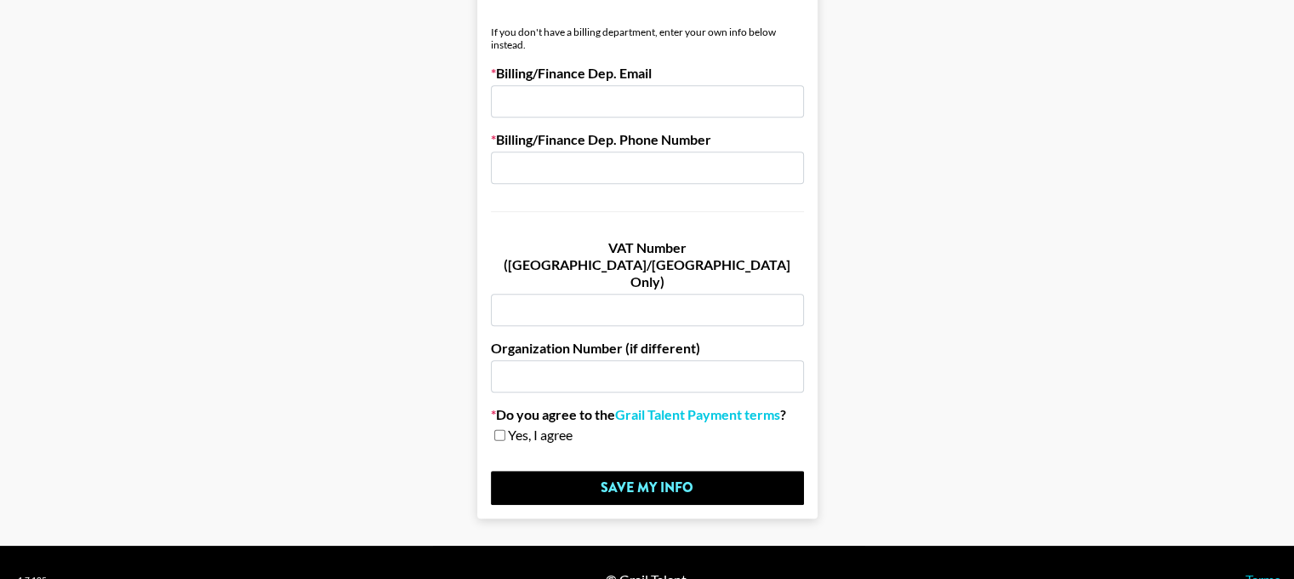  I want to click on label: Organization Number (if different), so click(647, 348).